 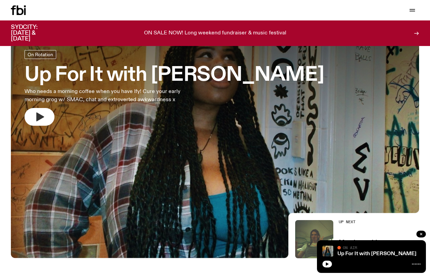 What do you see at coordinates (112, 96) in the screenshot?
I see `p: Who needs a morning coffee when you have Ify! Cure your early morning grog w/ SMAC, chat and extr...` at bounding box center [112, 96].